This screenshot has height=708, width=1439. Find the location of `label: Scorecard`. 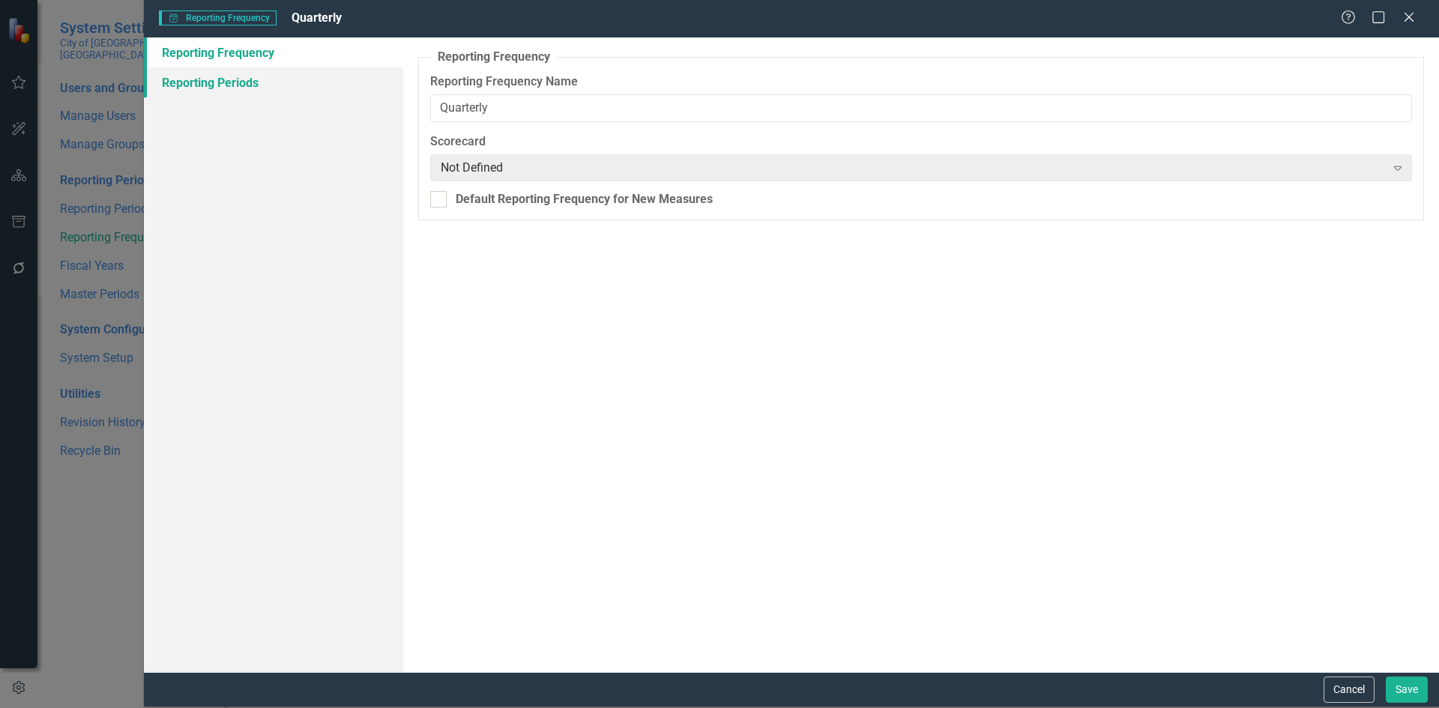

label: Scorecard is located at coordinates (921, 142).